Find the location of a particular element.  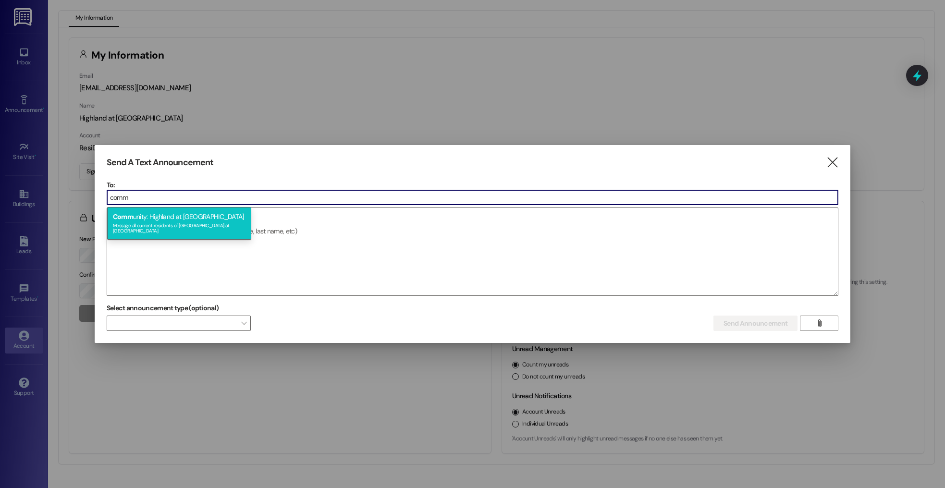

h3: Send A Text Announcement is located at coordinates (160, 162).